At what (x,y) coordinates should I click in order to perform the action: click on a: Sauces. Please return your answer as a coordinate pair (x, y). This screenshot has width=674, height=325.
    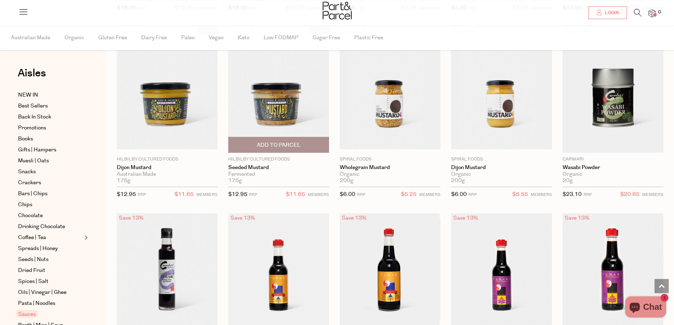
    Looking at the image, I should click on (50, 315).